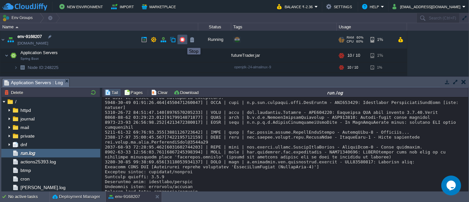 This screenshot has height=202, width=469. I want to click on a: dnf, so click(23, 145).